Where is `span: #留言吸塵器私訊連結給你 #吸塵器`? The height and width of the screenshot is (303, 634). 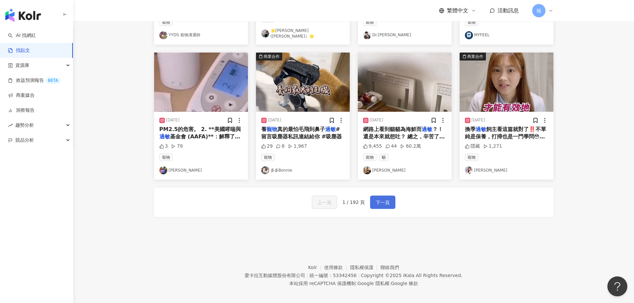 span: #留言吸塵器私訊連結給你 #吸塵器 is located at coordinates (302, 133).